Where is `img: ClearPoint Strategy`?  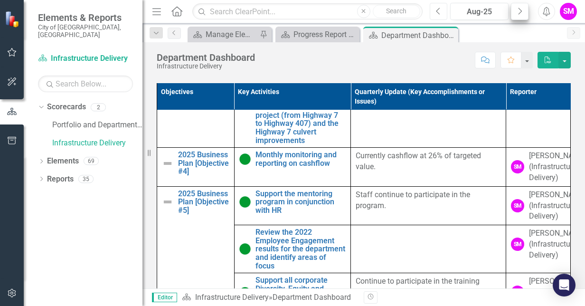 img: ClearPoint Strategy is located at coordinates (13, 19).